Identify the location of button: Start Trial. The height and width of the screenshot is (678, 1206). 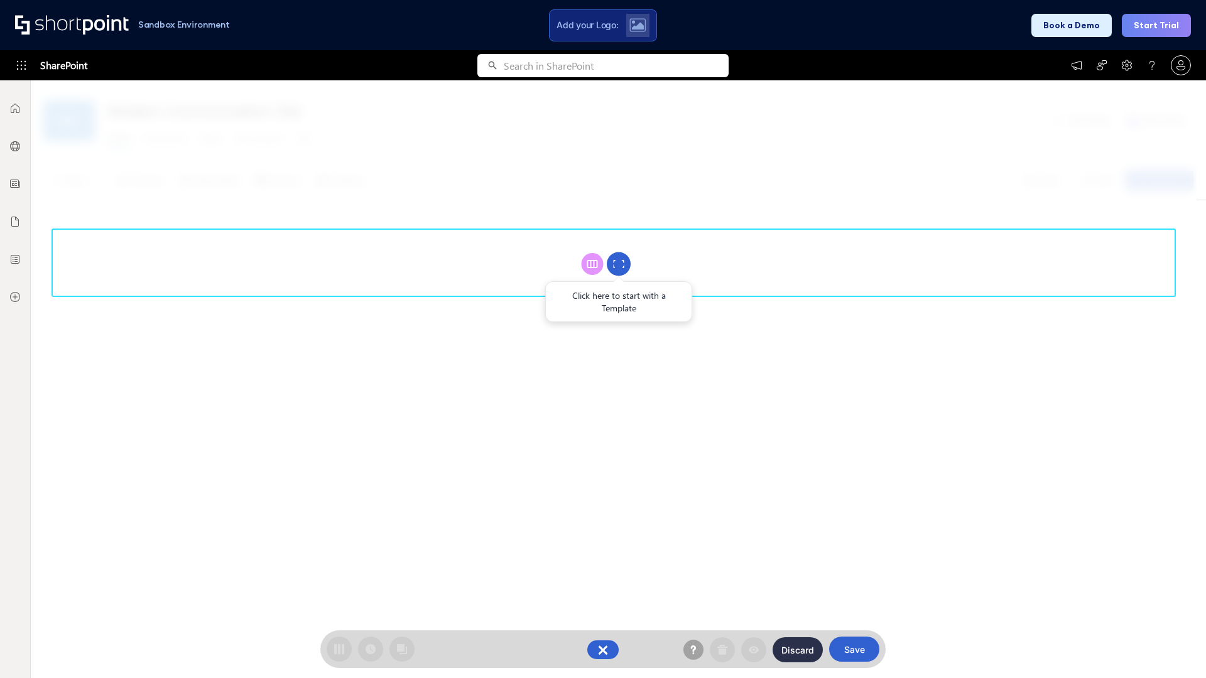
(1157, 25).